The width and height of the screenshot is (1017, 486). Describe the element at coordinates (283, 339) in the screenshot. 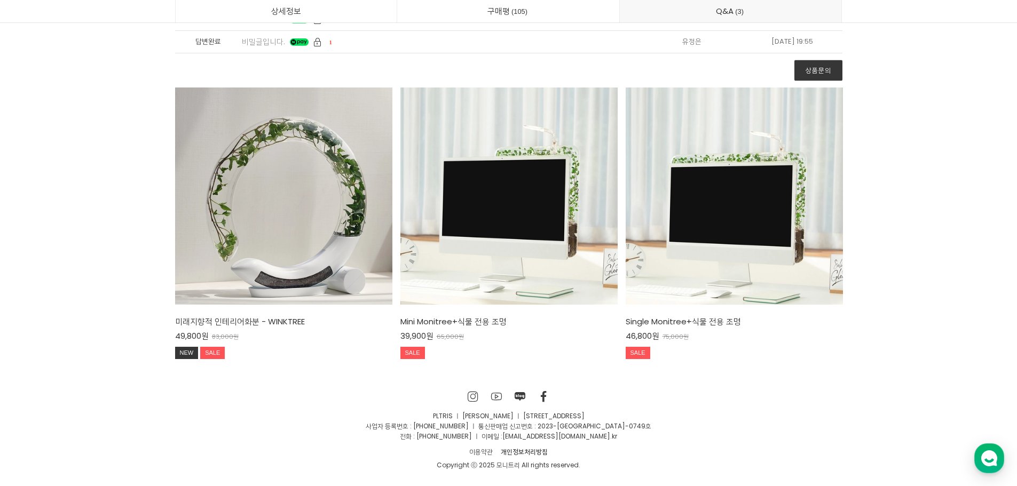

I see `a: 미래지향적 인테리어화분 - WINKTREE 49,800원 83,000원 NEWSALE` at that location.